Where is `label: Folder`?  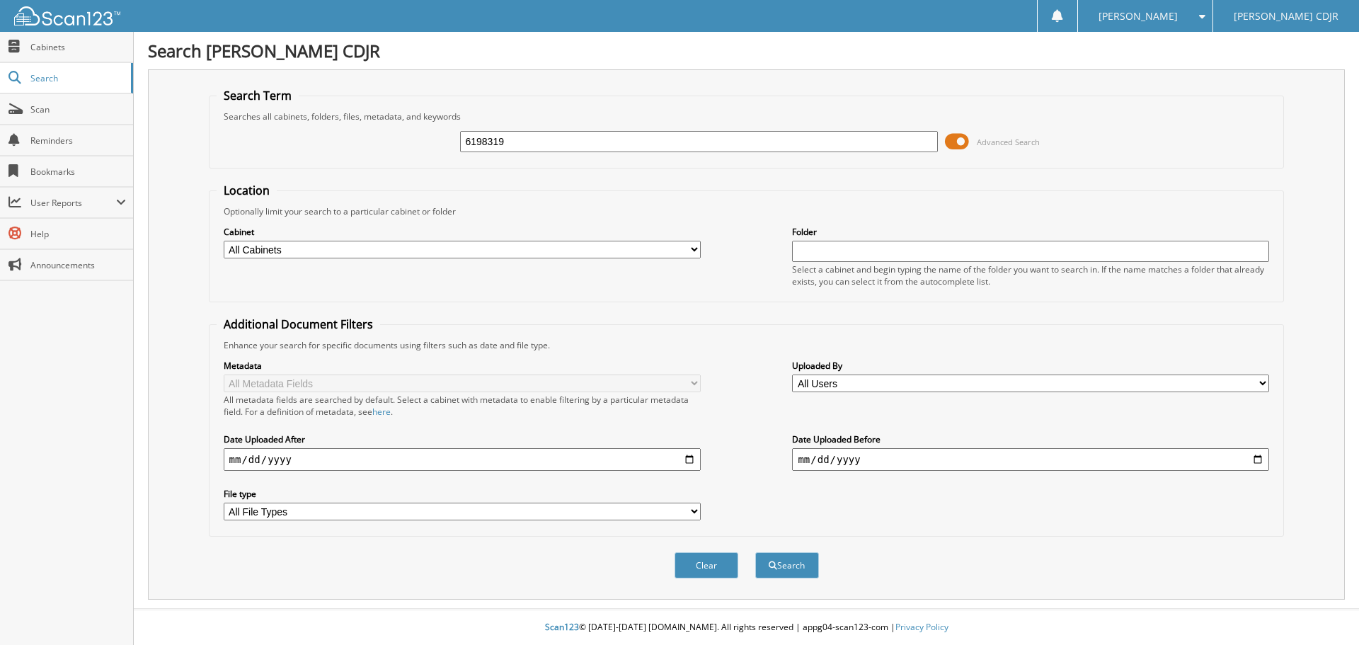
label: Folder is located at coordinates (1031, 231).